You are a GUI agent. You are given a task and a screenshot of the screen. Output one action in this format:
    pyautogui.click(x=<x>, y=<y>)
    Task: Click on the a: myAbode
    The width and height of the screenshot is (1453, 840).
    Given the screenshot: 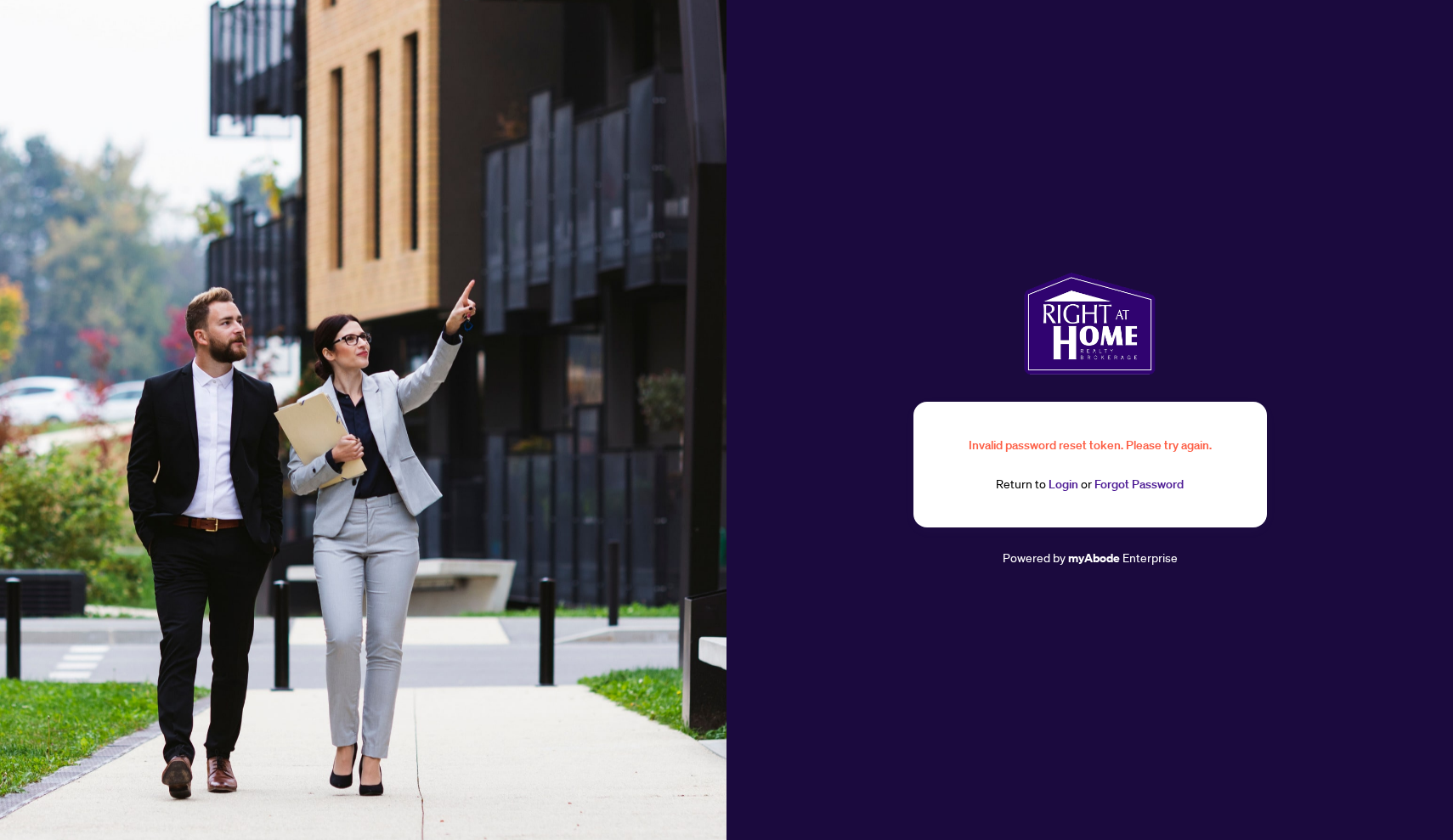 What is the action you would take?
    pyautogui.click(x=1093, y=558)
    